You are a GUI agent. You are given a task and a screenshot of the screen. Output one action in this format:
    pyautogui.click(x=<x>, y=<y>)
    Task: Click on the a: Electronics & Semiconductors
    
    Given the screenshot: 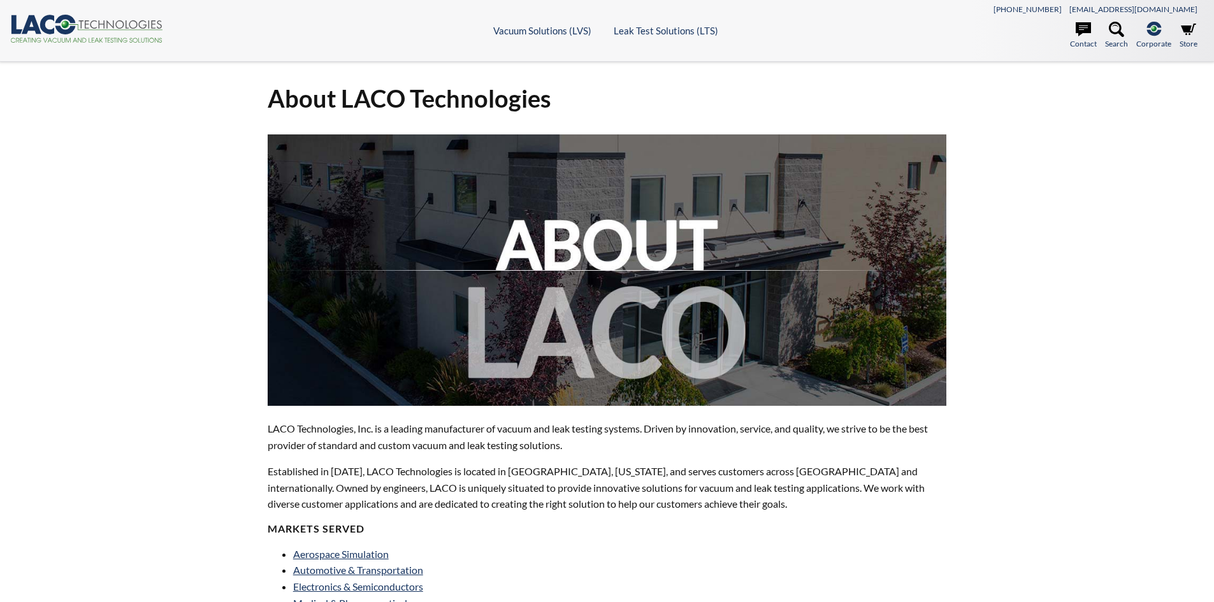 What is the action you would take?
    pyautogui.click(x=358, y=586)
    